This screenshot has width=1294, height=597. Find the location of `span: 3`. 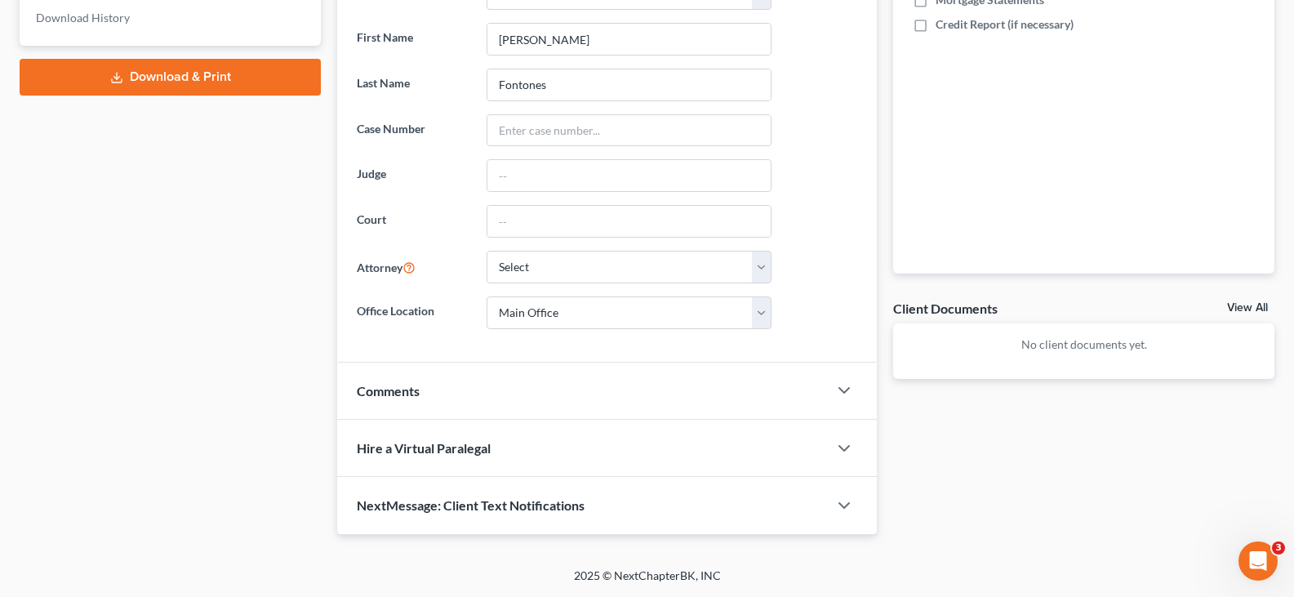

span: 3 is located at coordinates (1278, 548).